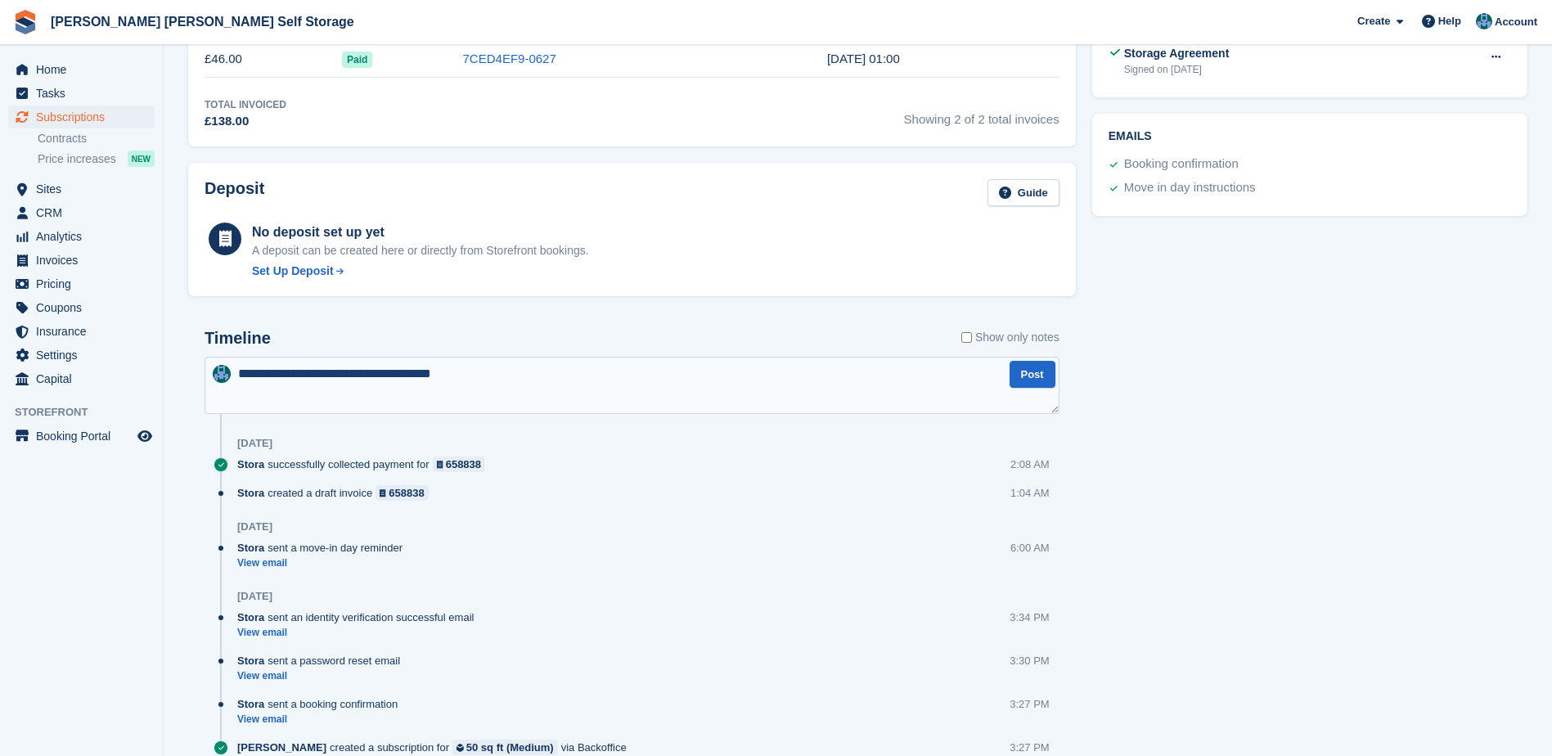 This screenshot has width=1552, height=756. Describe the element at coordinates (337, 492) in the screenshot. I see `div: created a draft invoice` at that location.